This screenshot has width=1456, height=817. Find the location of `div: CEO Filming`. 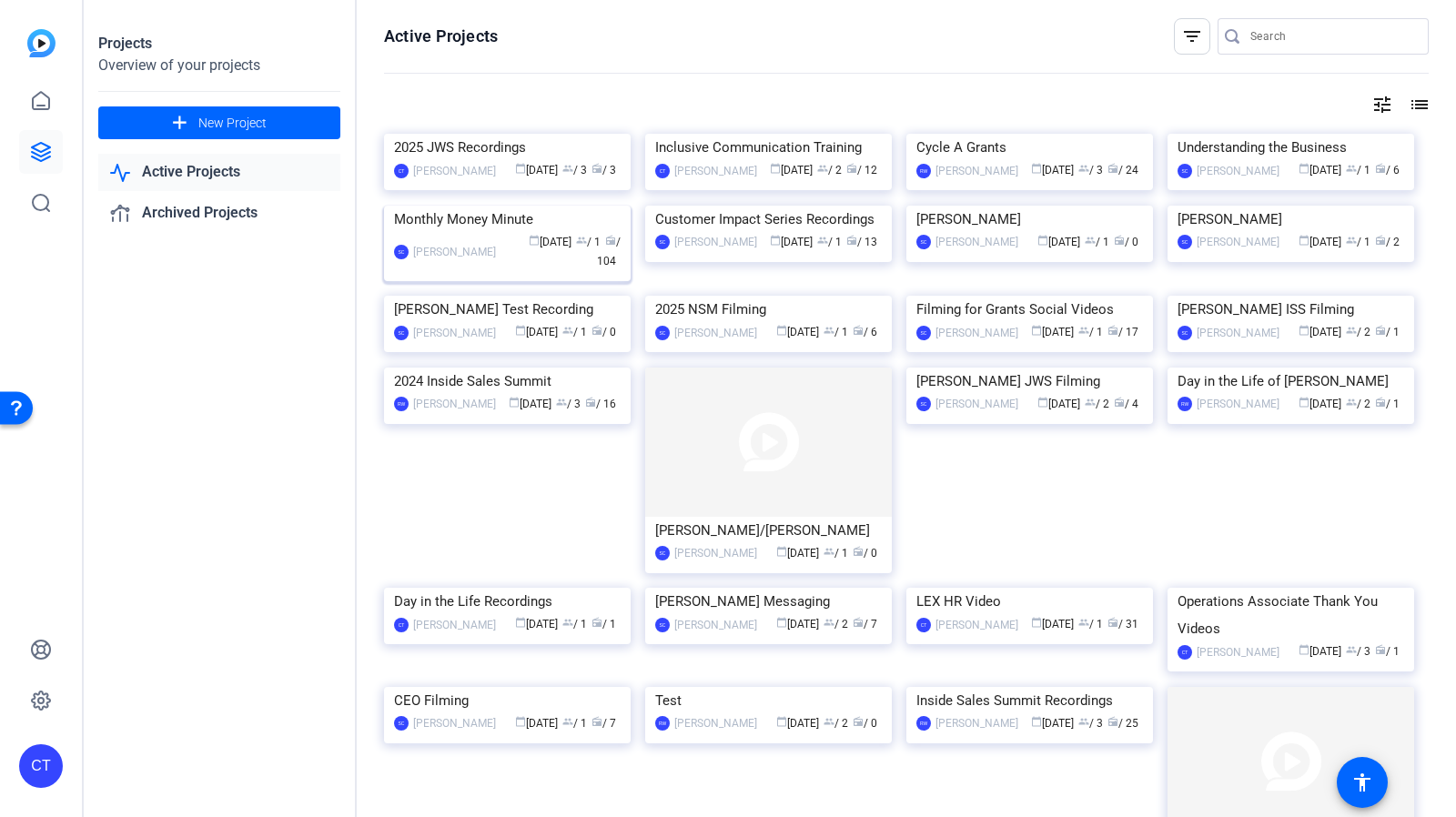

div: CEO Filming is located at coordinates (507, 701).